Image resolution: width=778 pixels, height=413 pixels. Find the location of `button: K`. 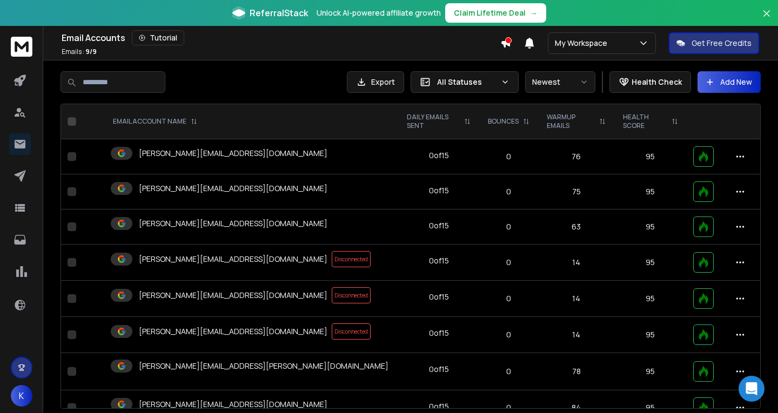

button: K is located at coordinates (22, 396).